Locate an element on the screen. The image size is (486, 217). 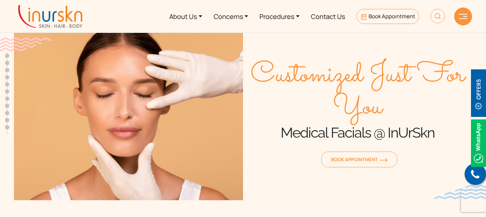
h1: Medical Facials @ InUrSkn is located at coordinates (358, 133).